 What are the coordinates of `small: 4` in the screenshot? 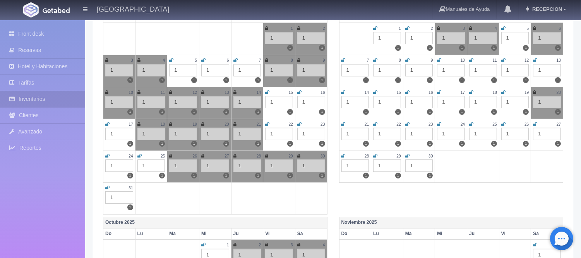 It's located at (164, 60).